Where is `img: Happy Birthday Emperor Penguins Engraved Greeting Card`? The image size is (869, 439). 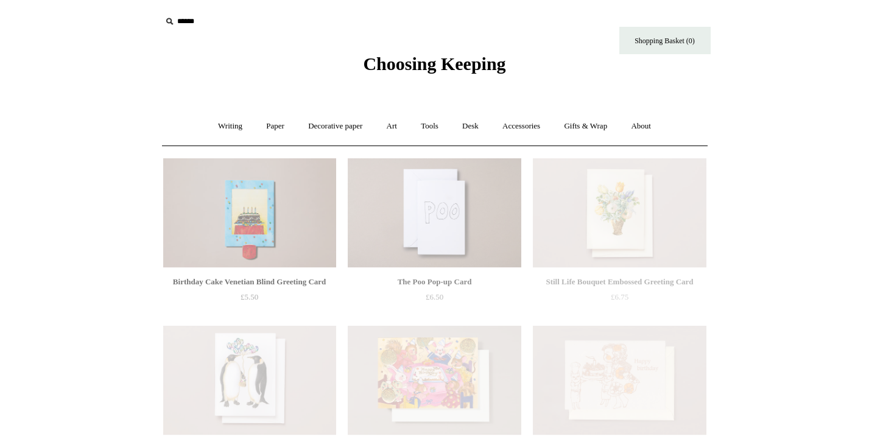
img: Happy Birthday Emperor Penguins Engraved Greeting Card is located at coordinates (250, 381).